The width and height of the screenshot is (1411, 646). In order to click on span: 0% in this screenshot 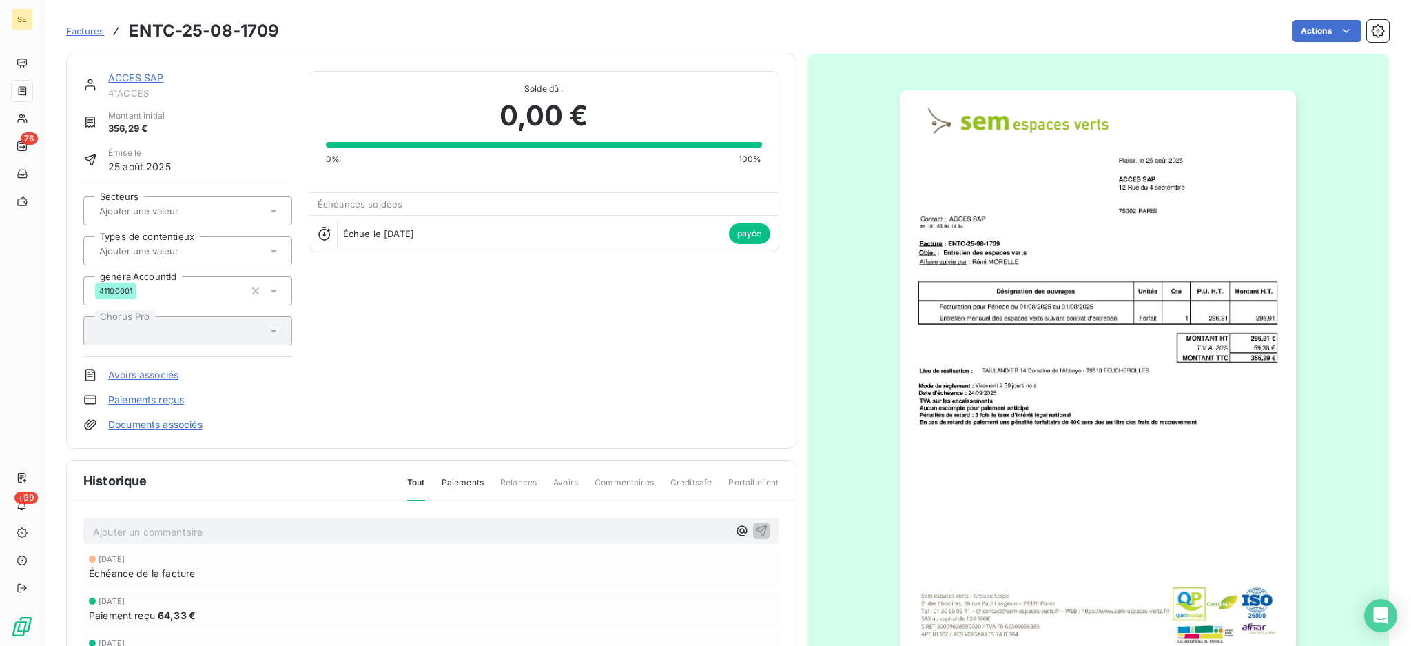, I will do `click(333, 159)`.